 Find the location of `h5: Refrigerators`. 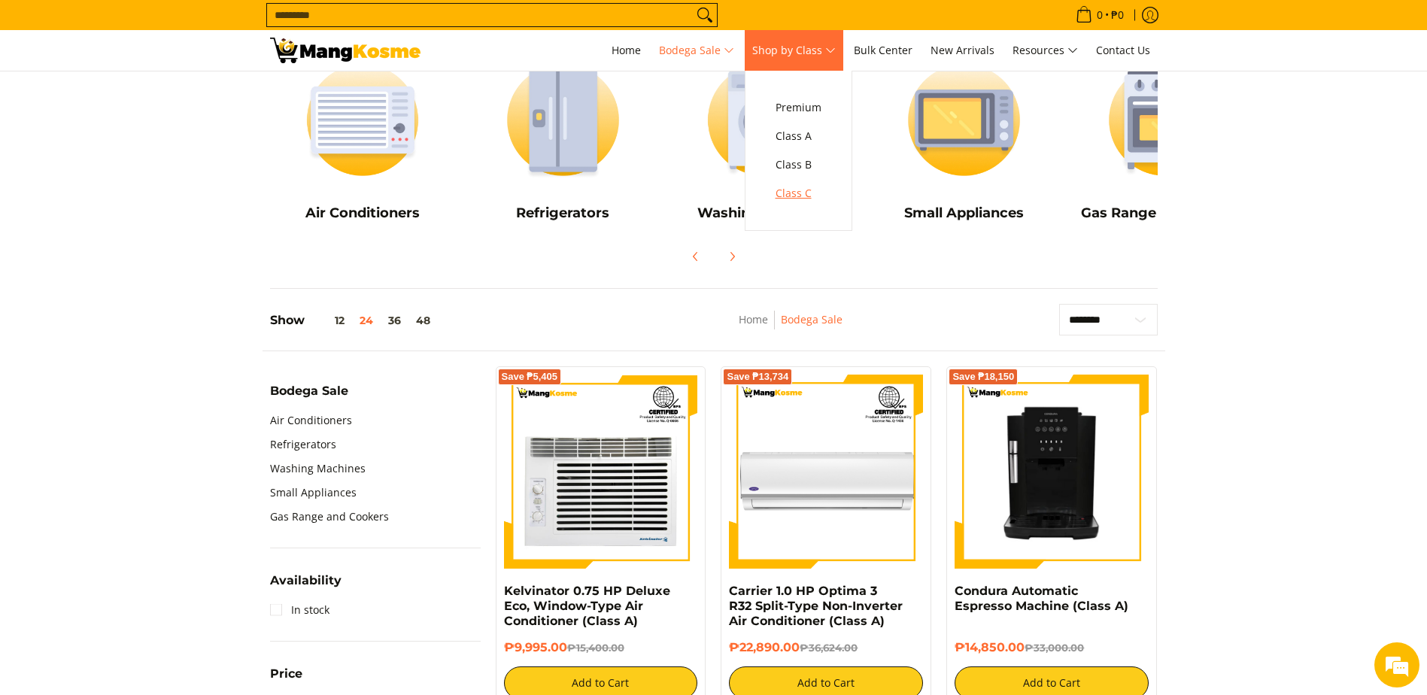

h5: Refrigerators is located at coordinates (563, 213).